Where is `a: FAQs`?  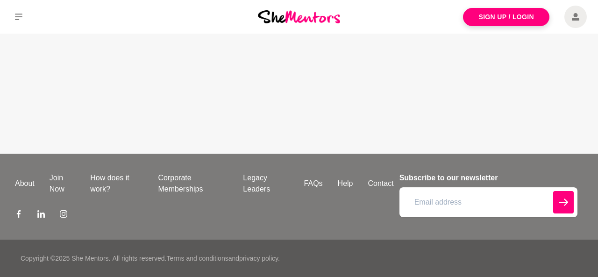
a: FAQs is located at coordinates (314, 184).